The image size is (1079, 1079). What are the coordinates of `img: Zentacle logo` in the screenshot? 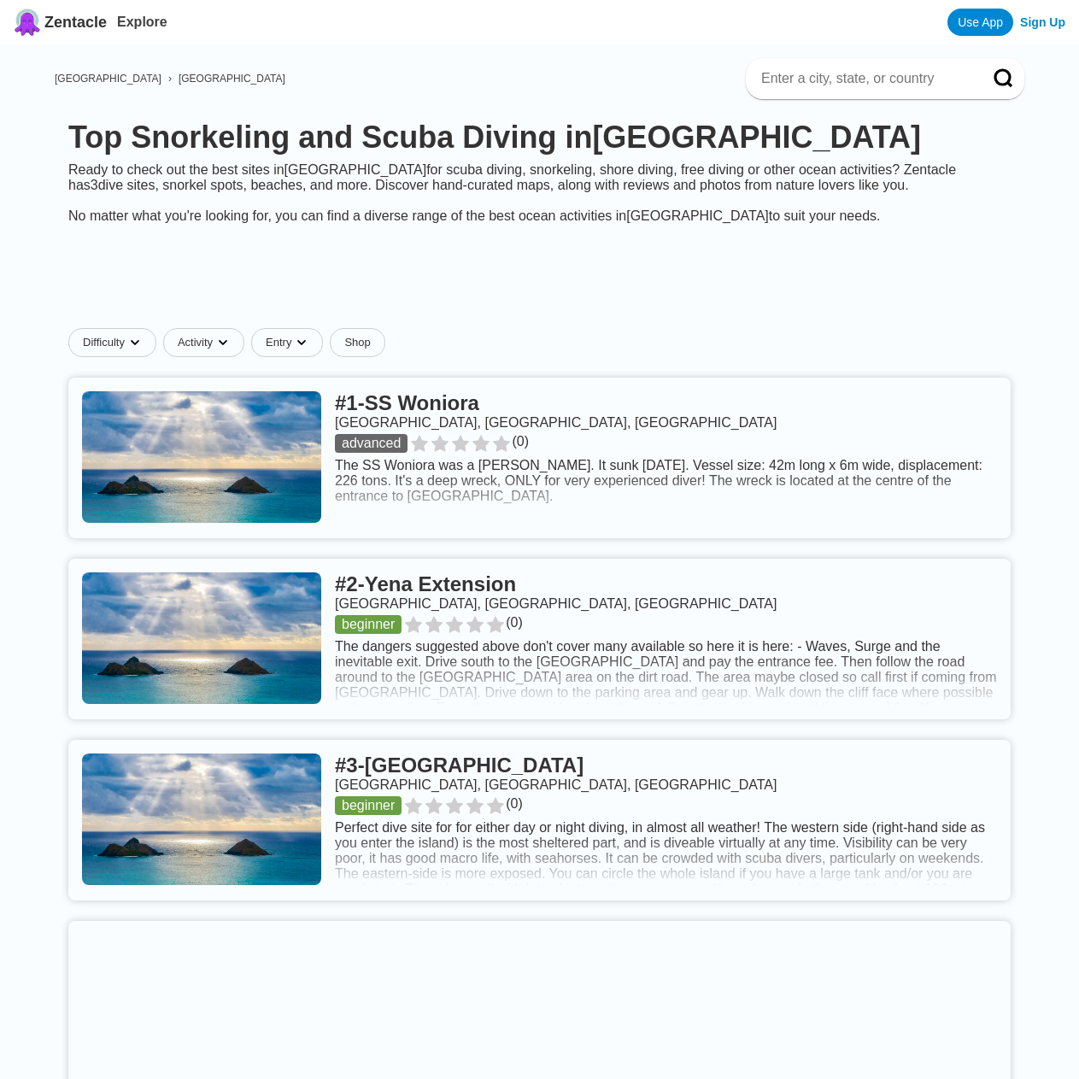 It's located at (27, 22).